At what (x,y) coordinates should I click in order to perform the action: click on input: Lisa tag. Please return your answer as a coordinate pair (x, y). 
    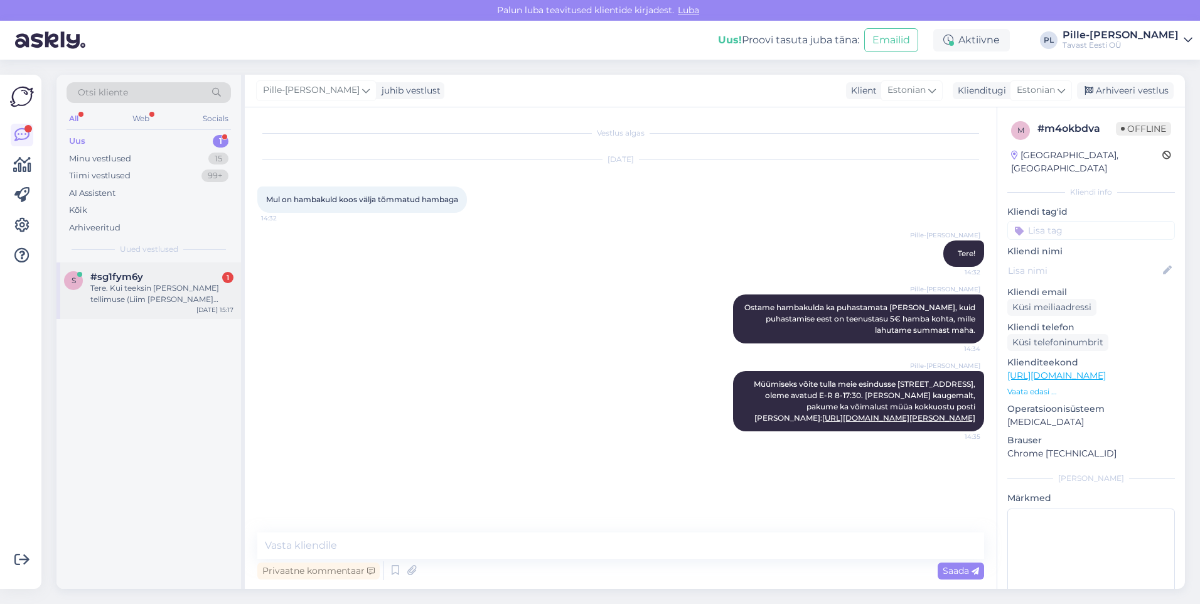
    Looking at the image, I should click on (1091, 230).